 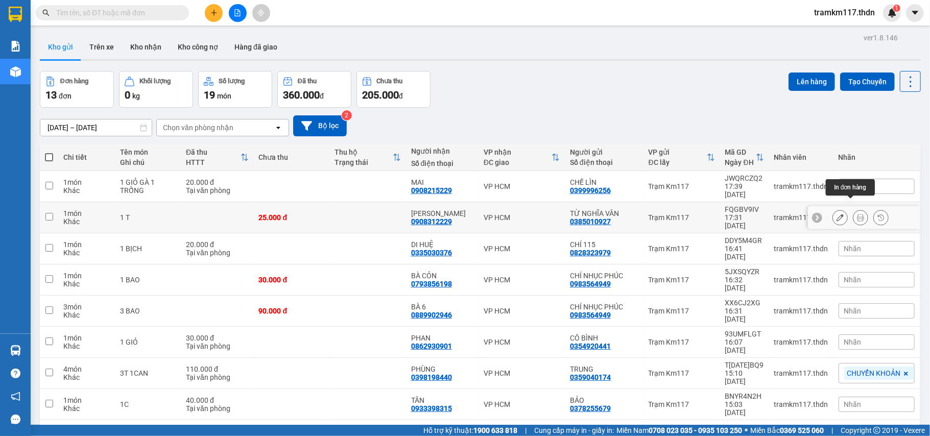 What do you see at coordinates (292, 311) in the screenshot?
I see `div: 90.000 đ` at bounding box center [292, 311].